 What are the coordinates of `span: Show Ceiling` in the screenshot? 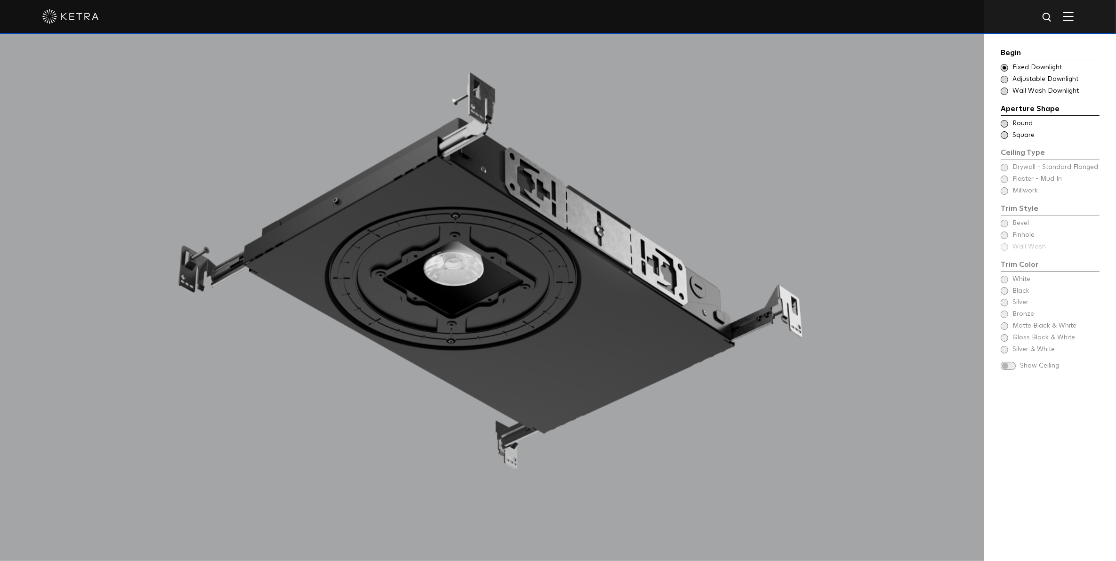 It's located at (1060, 366).